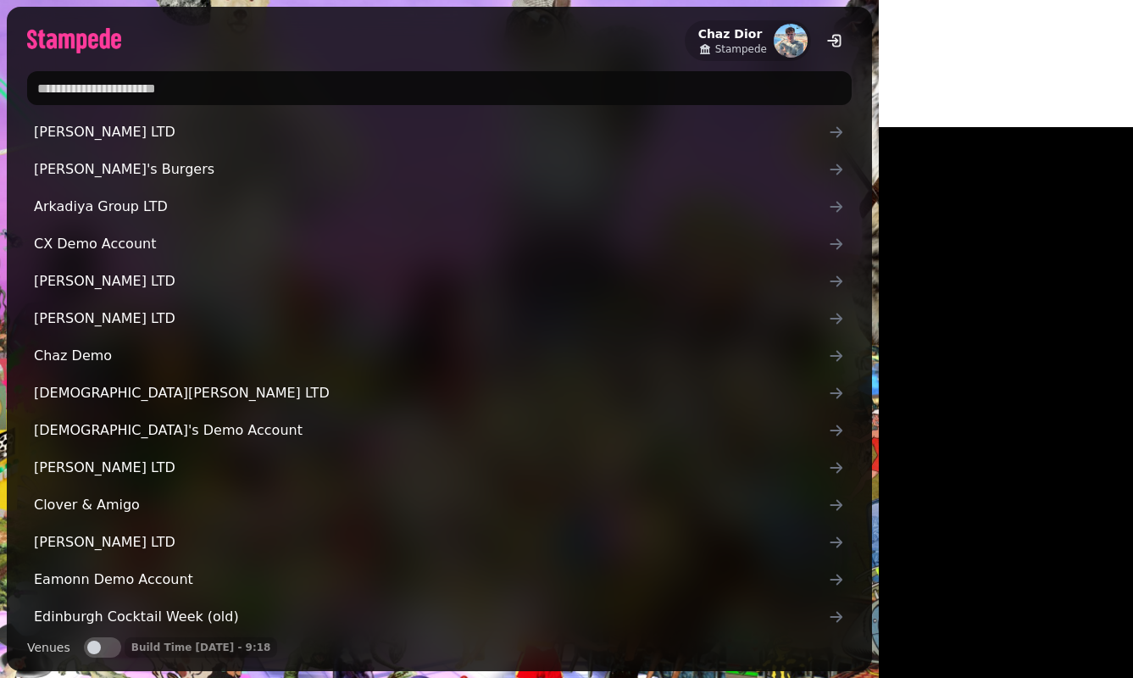 The height and width of the screenshot is (678, 1133). I want to click on span: Edinburgh Cocktail Week (old), so click(431, 617).